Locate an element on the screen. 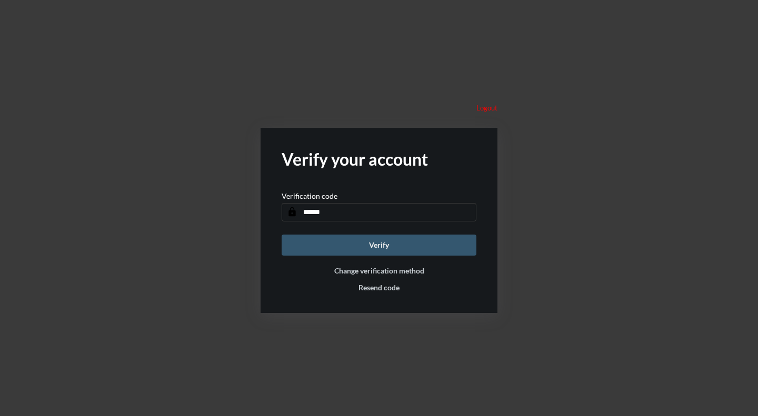  p: Verification code is located at coordinates (309, 196).